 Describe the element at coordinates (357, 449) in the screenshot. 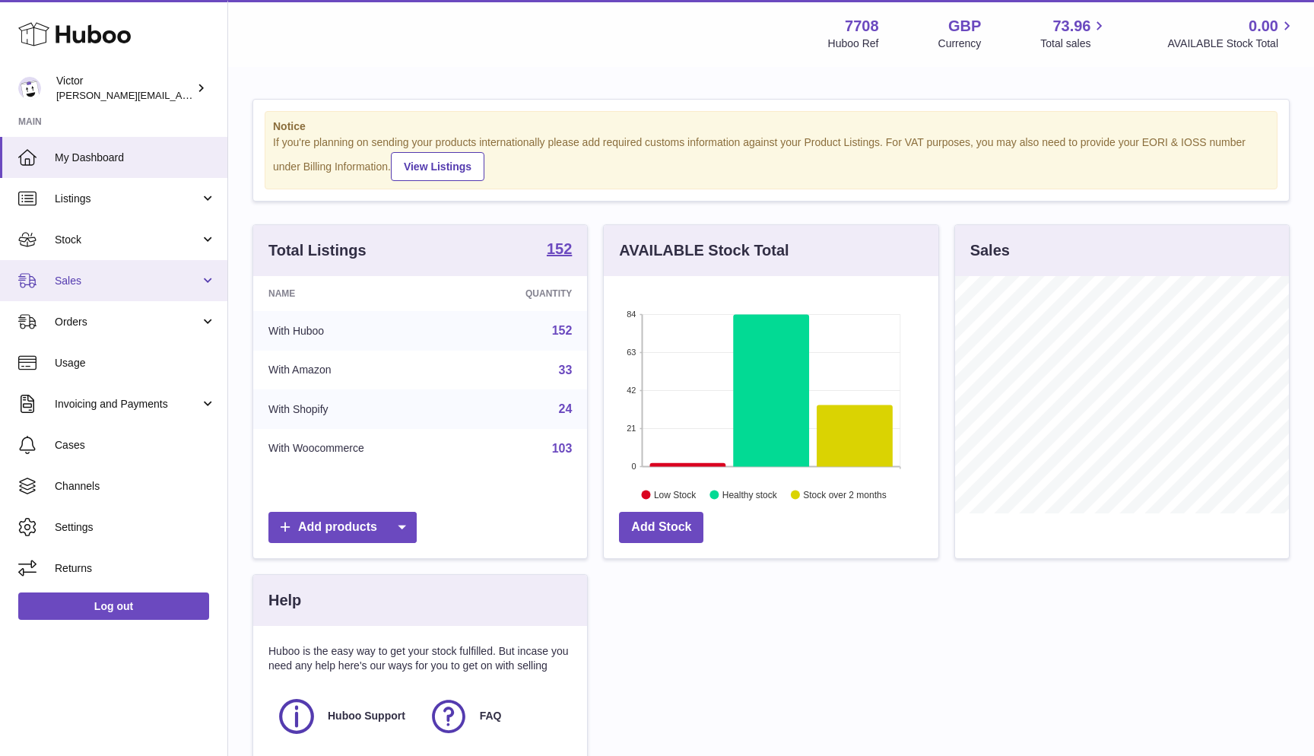

I see `td: With Woocommerce` at that location.